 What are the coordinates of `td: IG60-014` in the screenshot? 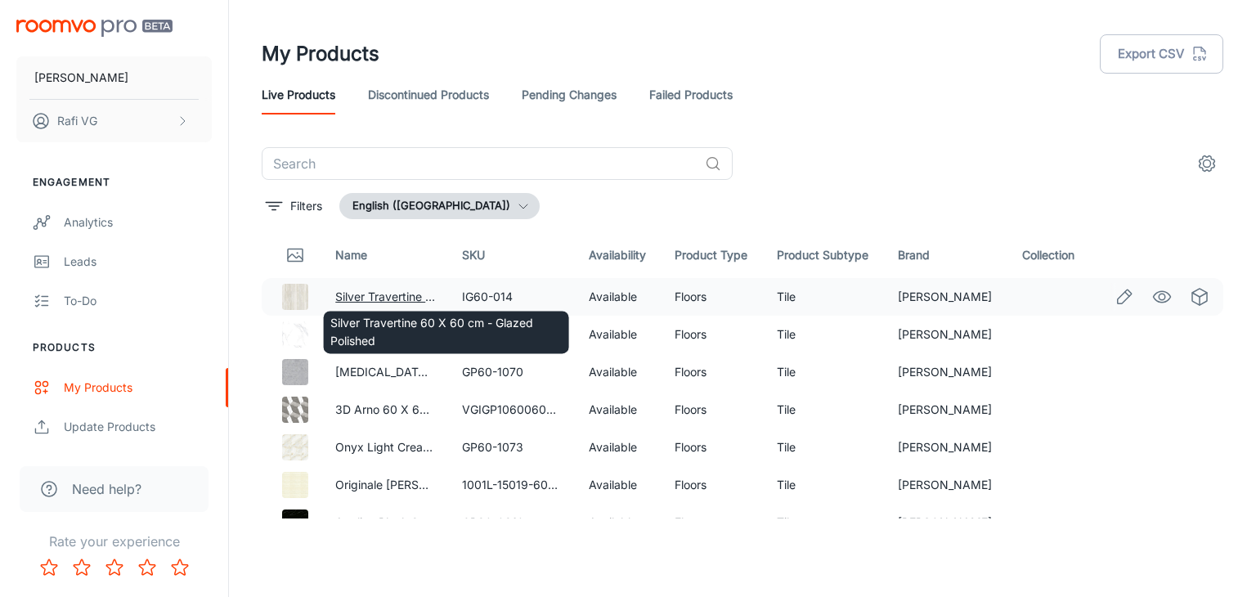 It's located at (512, 297).